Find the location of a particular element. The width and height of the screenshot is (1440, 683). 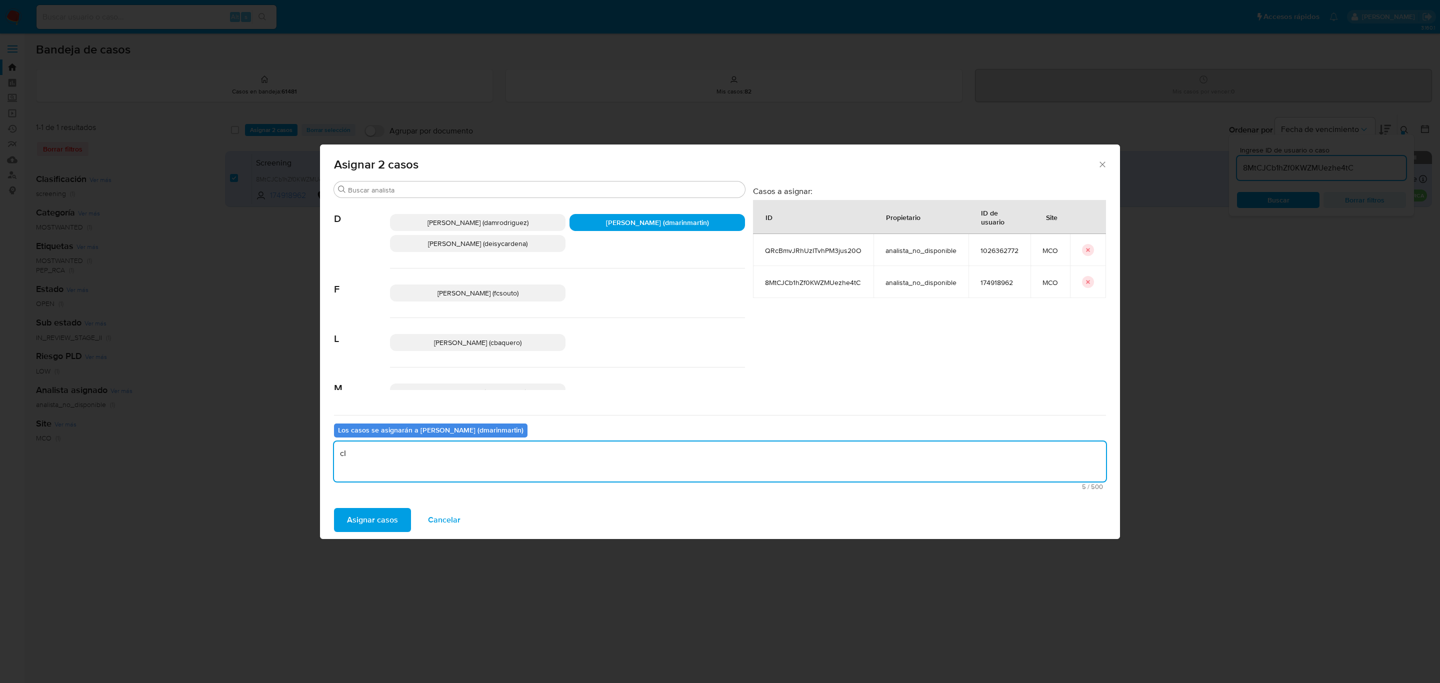

span: Cancelar is located at coordinates (444, 520).